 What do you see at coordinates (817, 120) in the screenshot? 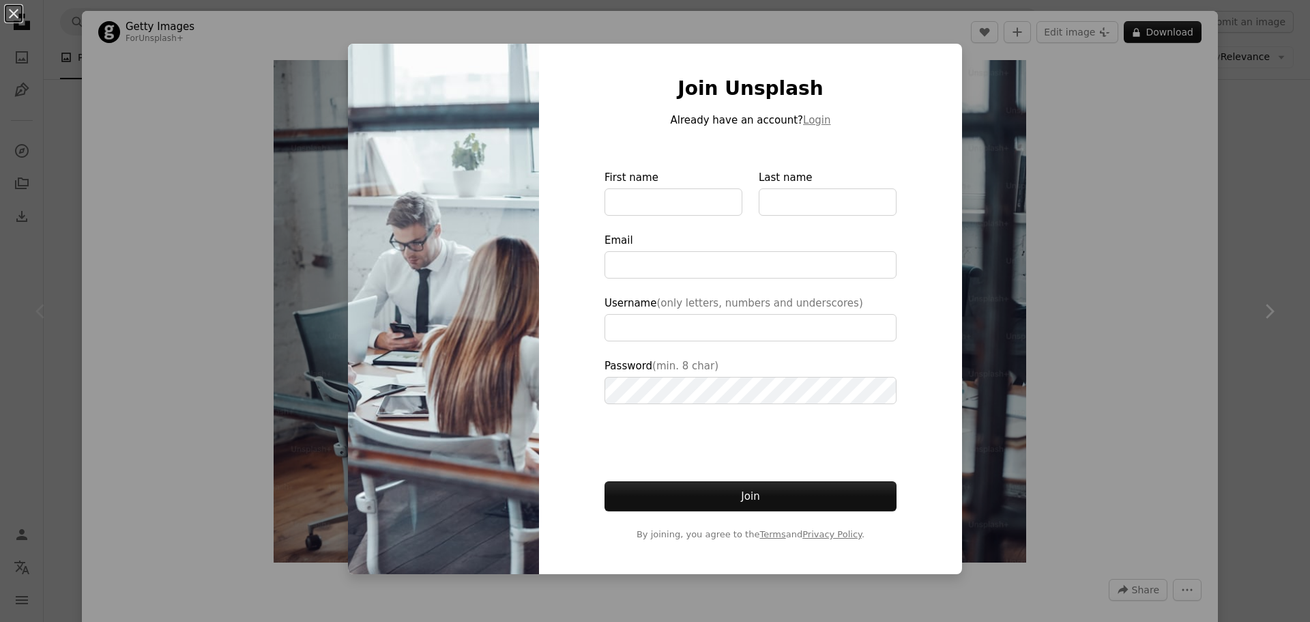
I see `button: Login` at bounding box center [817, 120].